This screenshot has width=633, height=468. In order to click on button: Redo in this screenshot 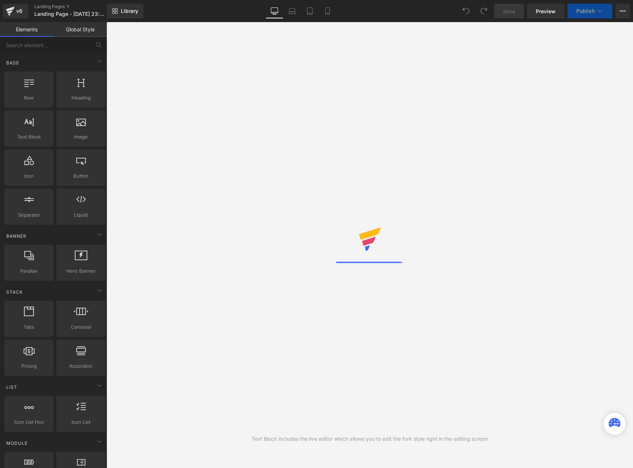, I will do `click(484, 11)`.